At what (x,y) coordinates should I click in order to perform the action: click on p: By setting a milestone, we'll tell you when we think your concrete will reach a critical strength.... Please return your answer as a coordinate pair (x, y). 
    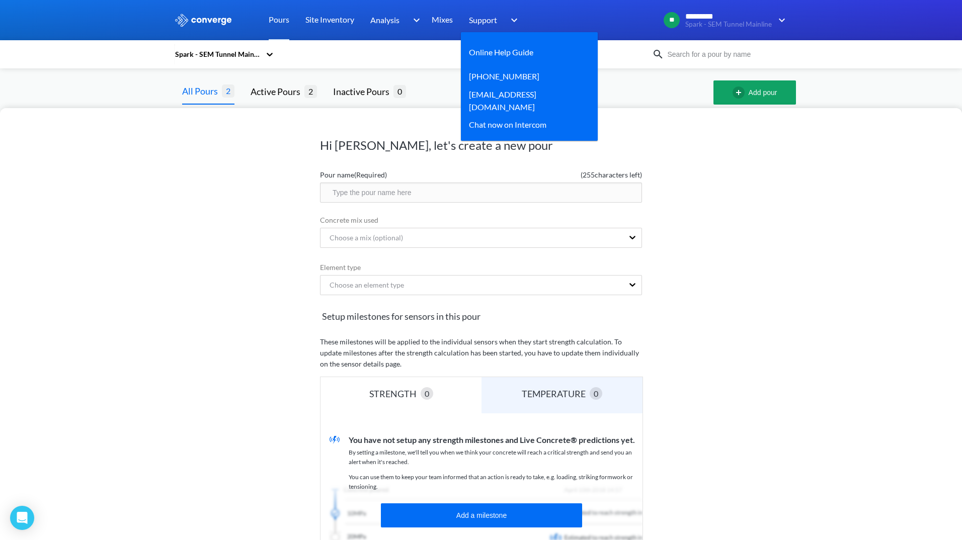
    Looking at the image, I should click on (495, 457).